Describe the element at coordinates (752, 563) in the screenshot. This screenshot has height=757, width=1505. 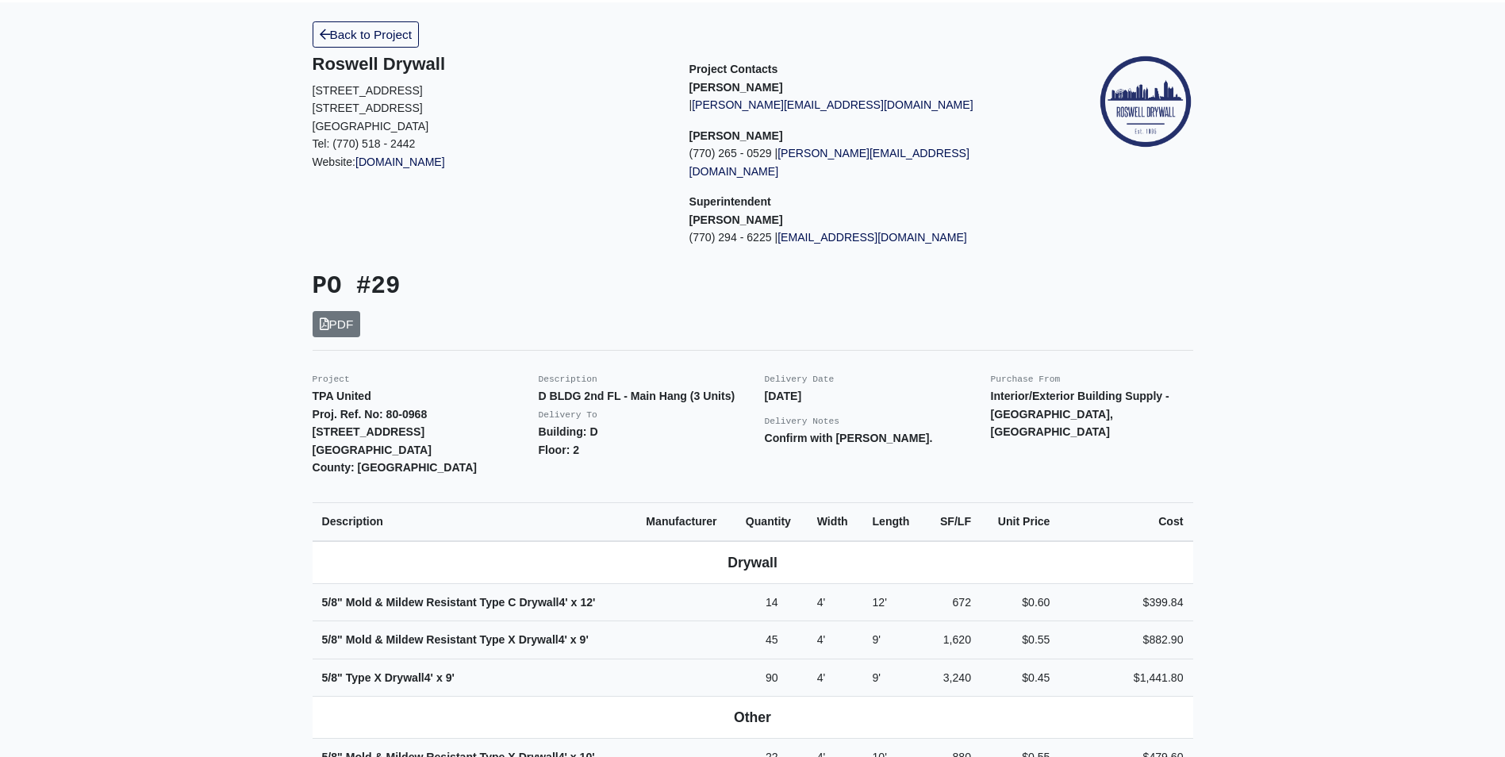
I see `b: Drywall` at that location.